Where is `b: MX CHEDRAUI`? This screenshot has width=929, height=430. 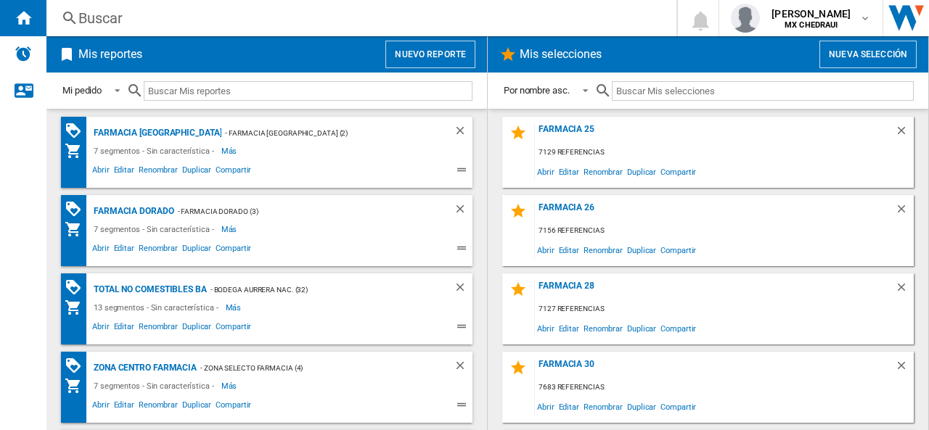 b: MX CHEDRAUI is located at coordinates (811, 25).